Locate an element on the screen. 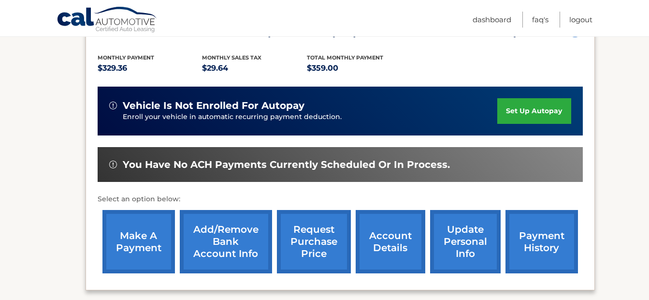 The image size is (649, 300). a: Add/Remove bank account info is located at coordinates (226, 241).